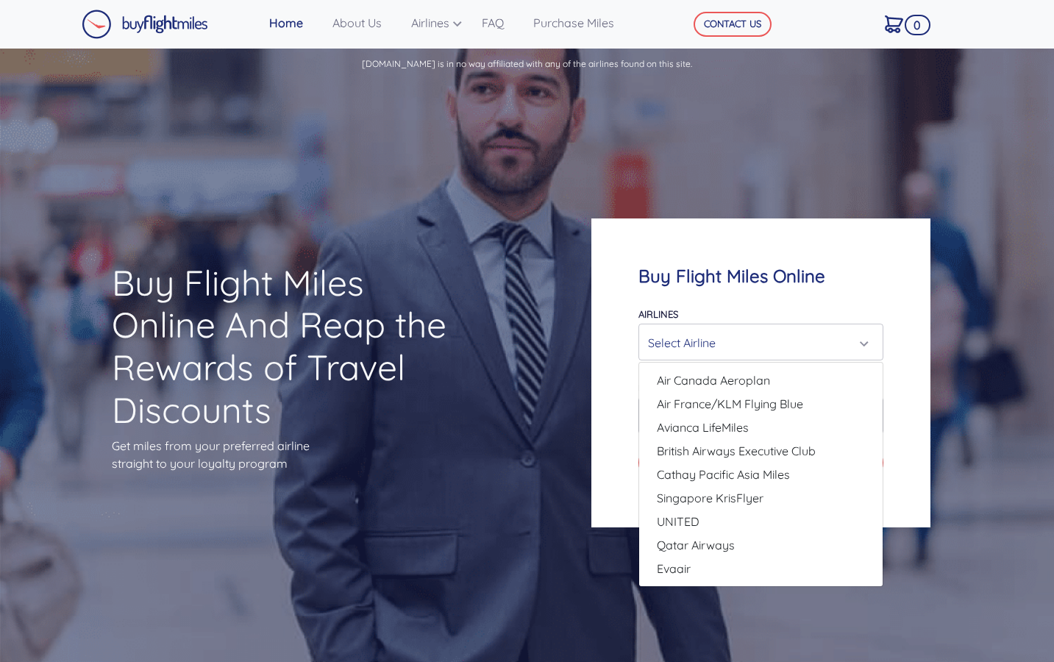 Image resolution: width=1054 pixels, height=662 pixels. What do you see at coordinates (145, 24) in the screenshot?
I see `img: Buy Flight Miles Logo` at bounding box center [145, 24].